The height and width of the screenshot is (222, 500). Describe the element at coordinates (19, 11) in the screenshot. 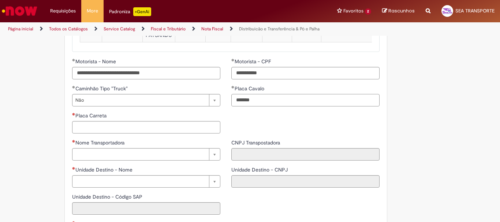

I see `img: ServiceNow` at that location.